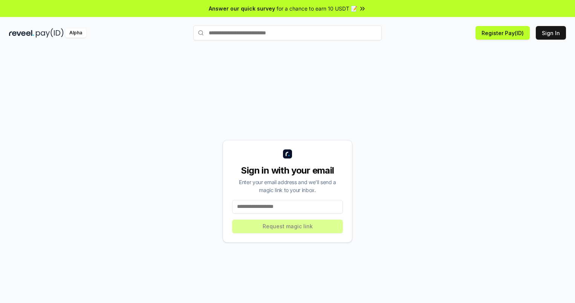 This screenshot has height=303, width=575. I want to click on img: logo_small, so click(288, 154).